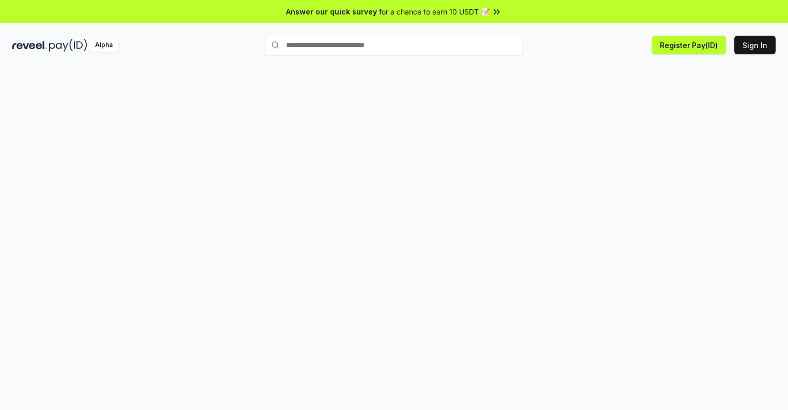 The image size is (788, 410). Describe the element at coordinates (434, 11) in the screenshot. I see `span: for a chance to earn 10 USDT 📝` at that location.